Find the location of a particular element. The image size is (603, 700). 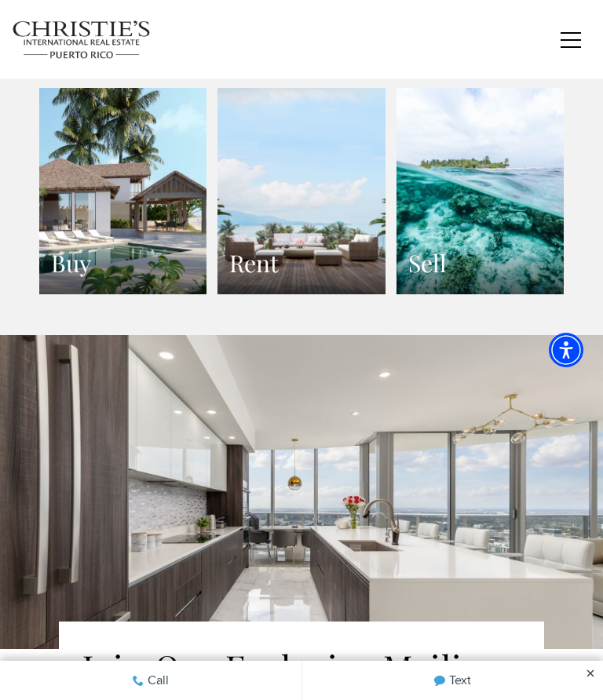

h3: Rent is located at coordinates (301, 263).